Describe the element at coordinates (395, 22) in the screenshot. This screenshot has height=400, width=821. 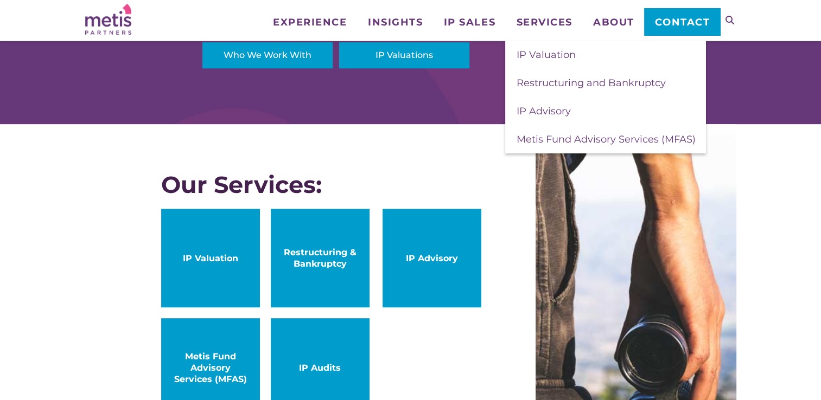
I see `span: Insights` at that location.